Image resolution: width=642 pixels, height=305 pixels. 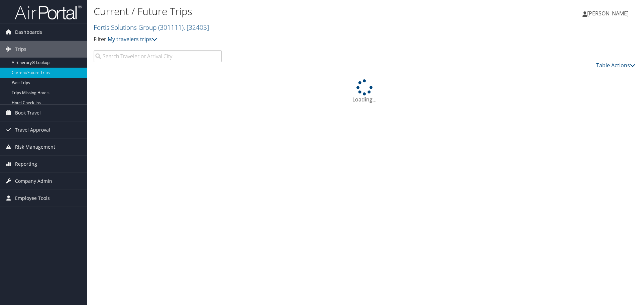 What do you see at coordinates (28, 32) in the screenshot?
I see `span: Dashboards` at bounding box center [28, 32].